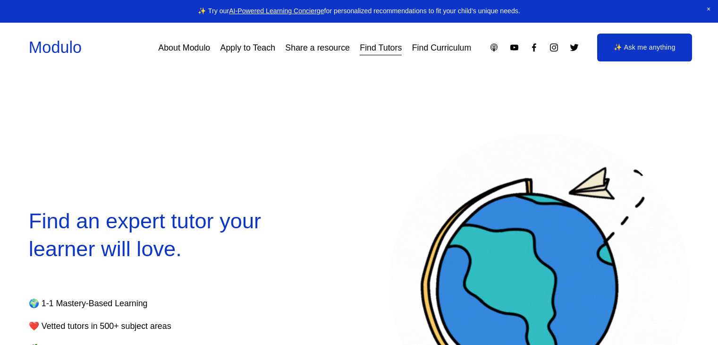 The image size is (718, 345). Describe the element at coordinates (55, 47) in the screenshot. I see `a: Modulo` at that location.